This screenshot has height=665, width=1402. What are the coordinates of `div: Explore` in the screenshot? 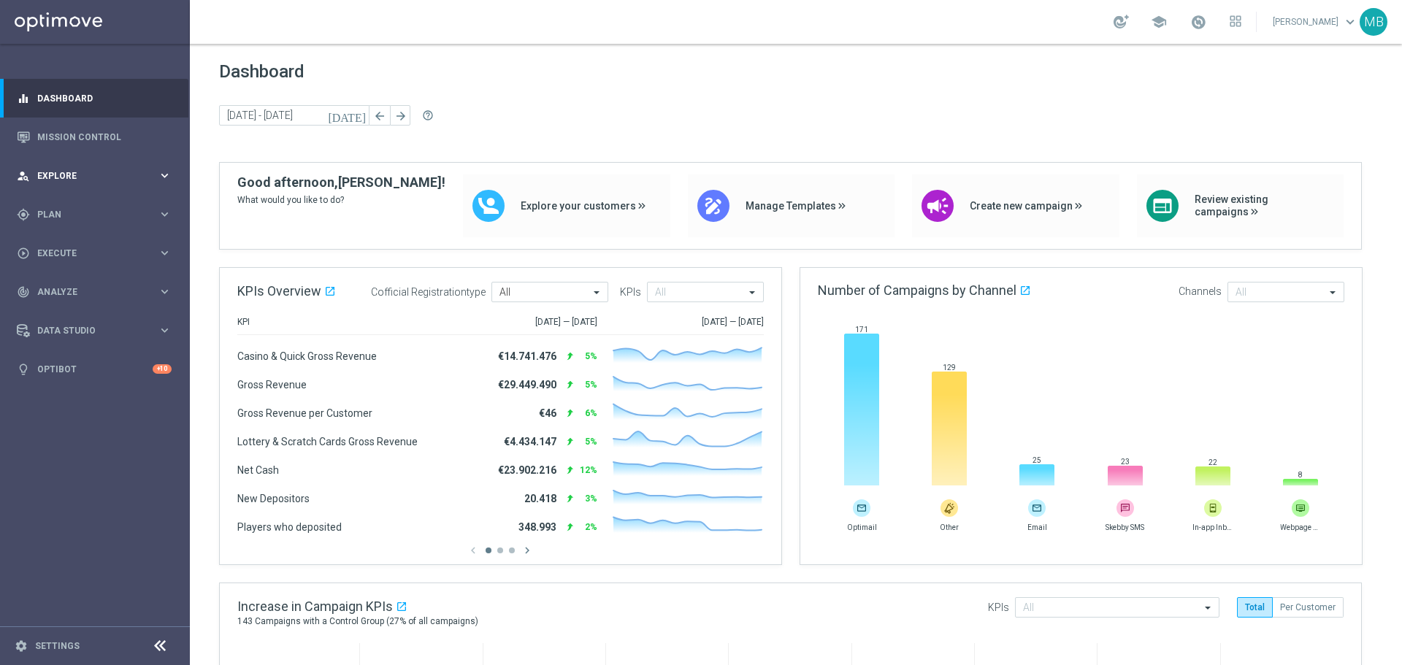 It's located at (87, 176).